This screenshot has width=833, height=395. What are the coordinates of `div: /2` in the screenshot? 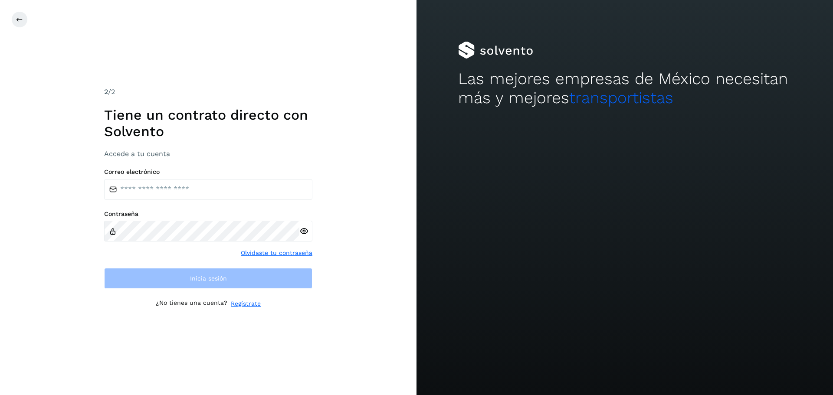 It's located at (208, 92).